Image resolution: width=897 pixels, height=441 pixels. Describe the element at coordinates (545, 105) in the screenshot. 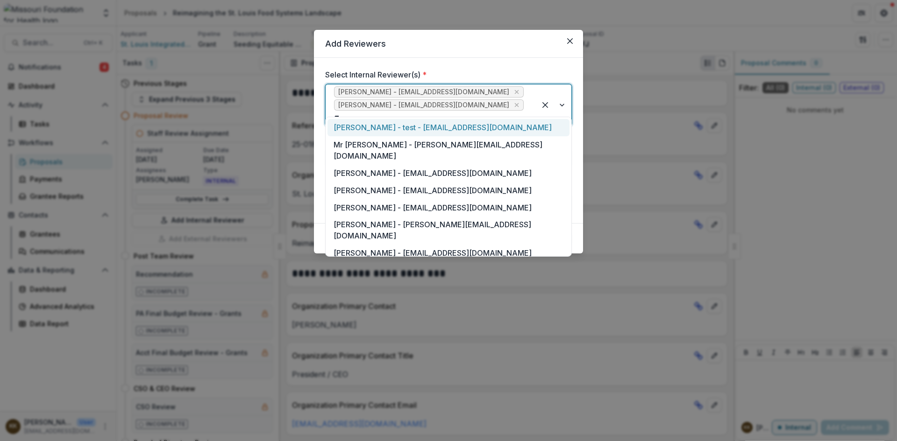

I see `div: Clear selected options` at that location.